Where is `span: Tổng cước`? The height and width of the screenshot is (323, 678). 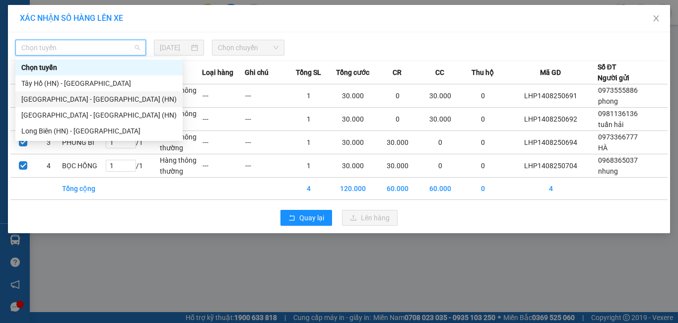
span: Tổng cước is located at coordinates (352, 72).